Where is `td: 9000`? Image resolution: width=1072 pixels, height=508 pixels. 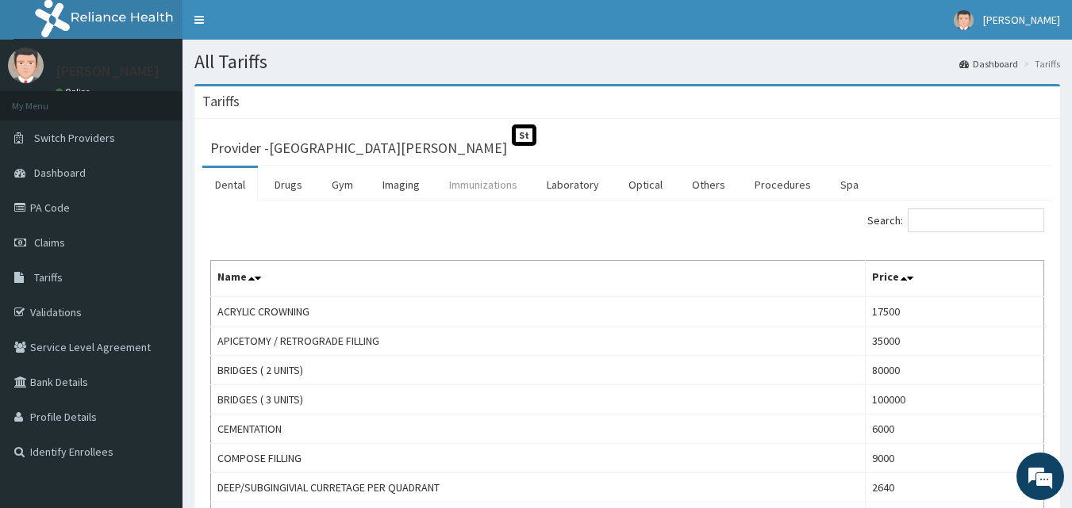 td: 9000 is located at coordinates (954, 459).